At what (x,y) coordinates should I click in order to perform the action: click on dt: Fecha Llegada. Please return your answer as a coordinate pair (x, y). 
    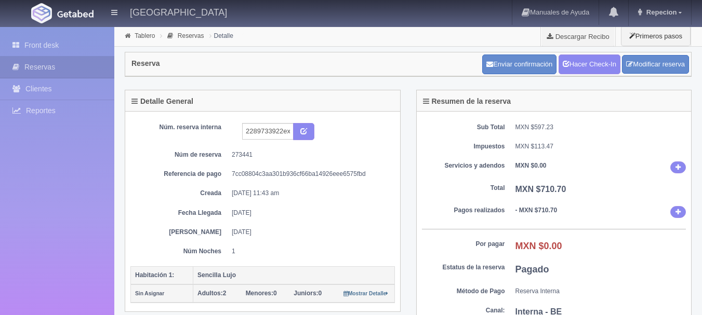
    Looking at the image, I should click on (180, 213).